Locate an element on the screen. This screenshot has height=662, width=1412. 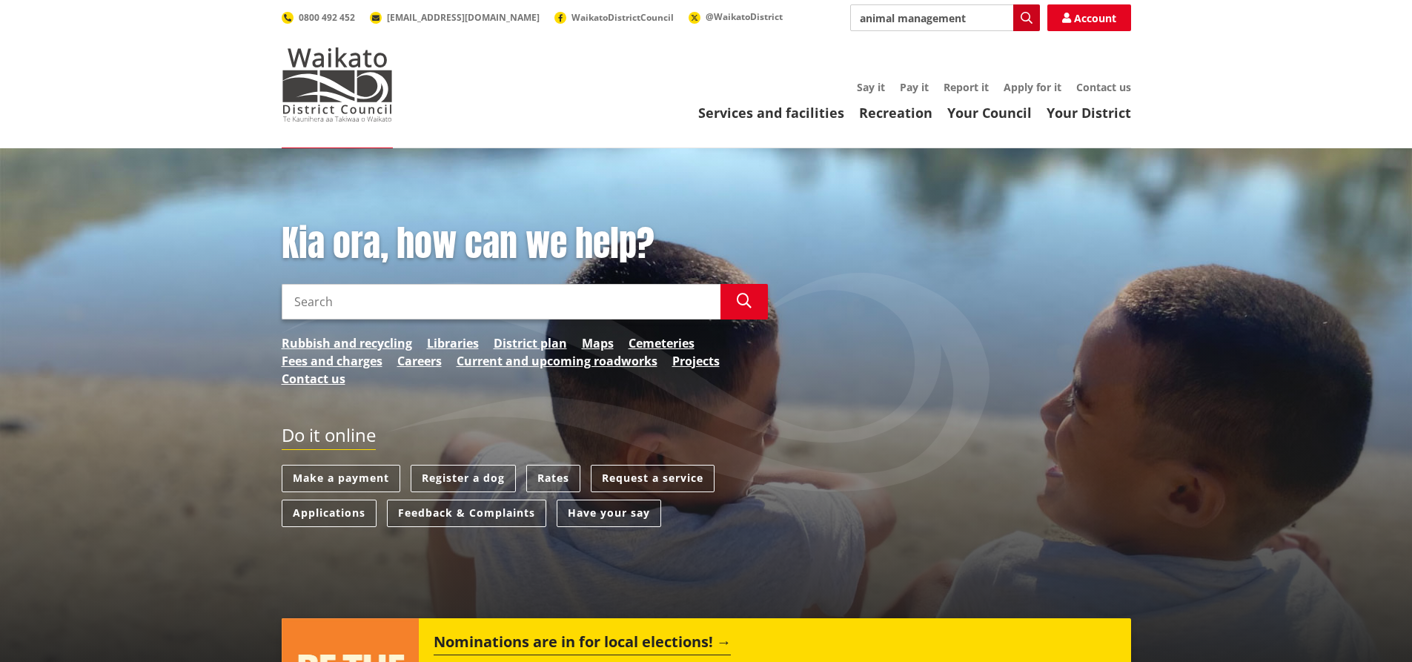
a: Say it is located at coordinates (871, 87).